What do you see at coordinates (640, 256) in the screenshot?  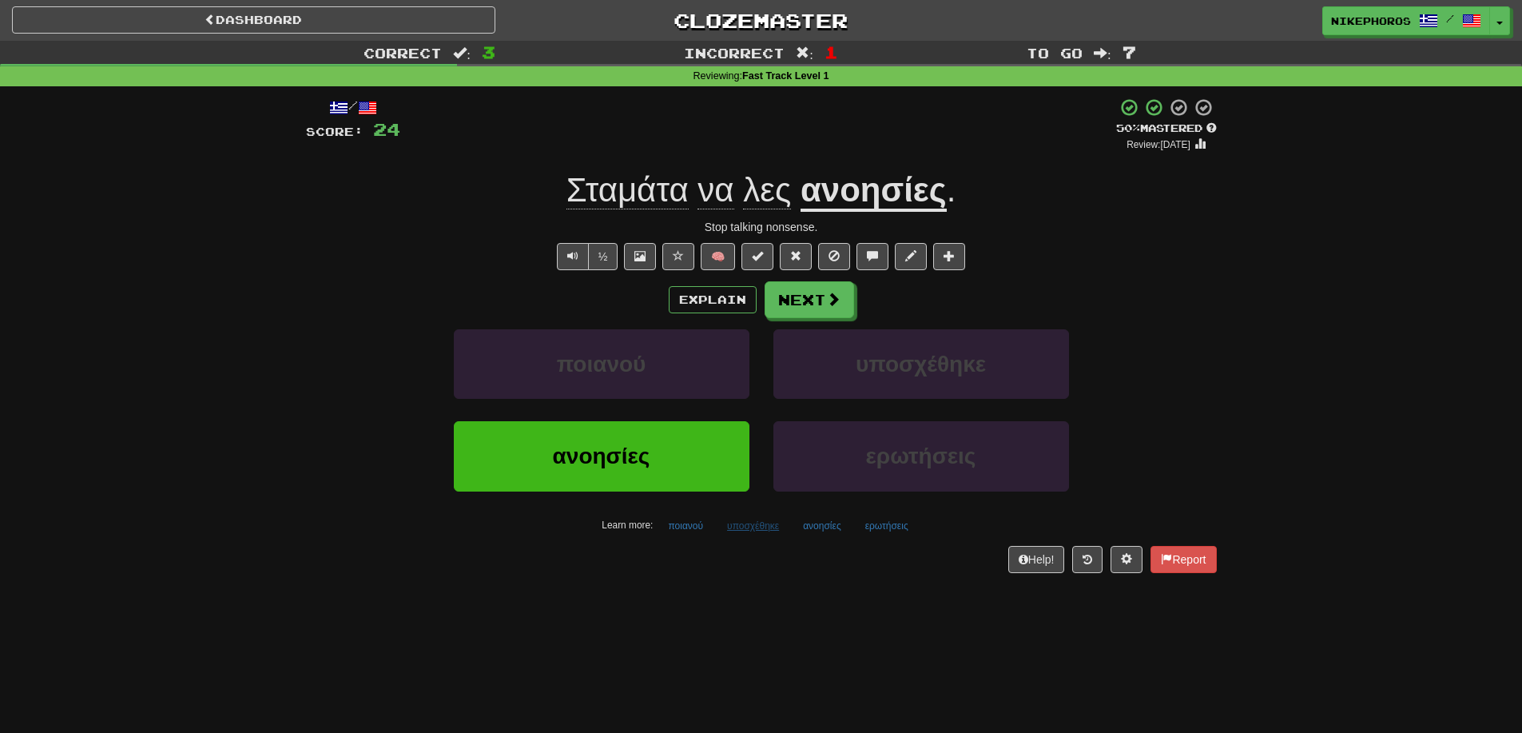 I see `button: Show image (alt+x)` at bounding box center [640, 256].